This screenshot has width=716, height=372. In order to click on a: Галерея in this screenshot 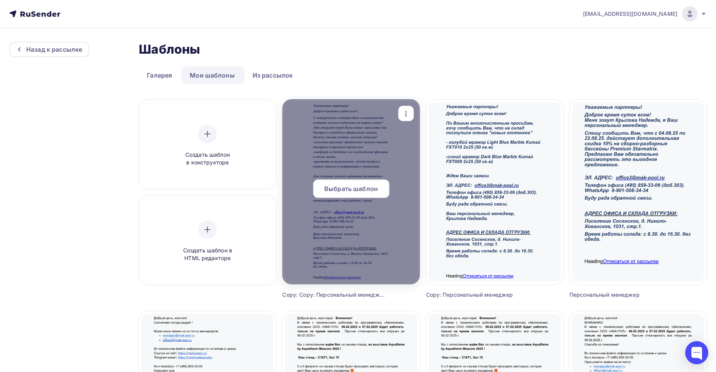, I will do `click(159, 75)`.